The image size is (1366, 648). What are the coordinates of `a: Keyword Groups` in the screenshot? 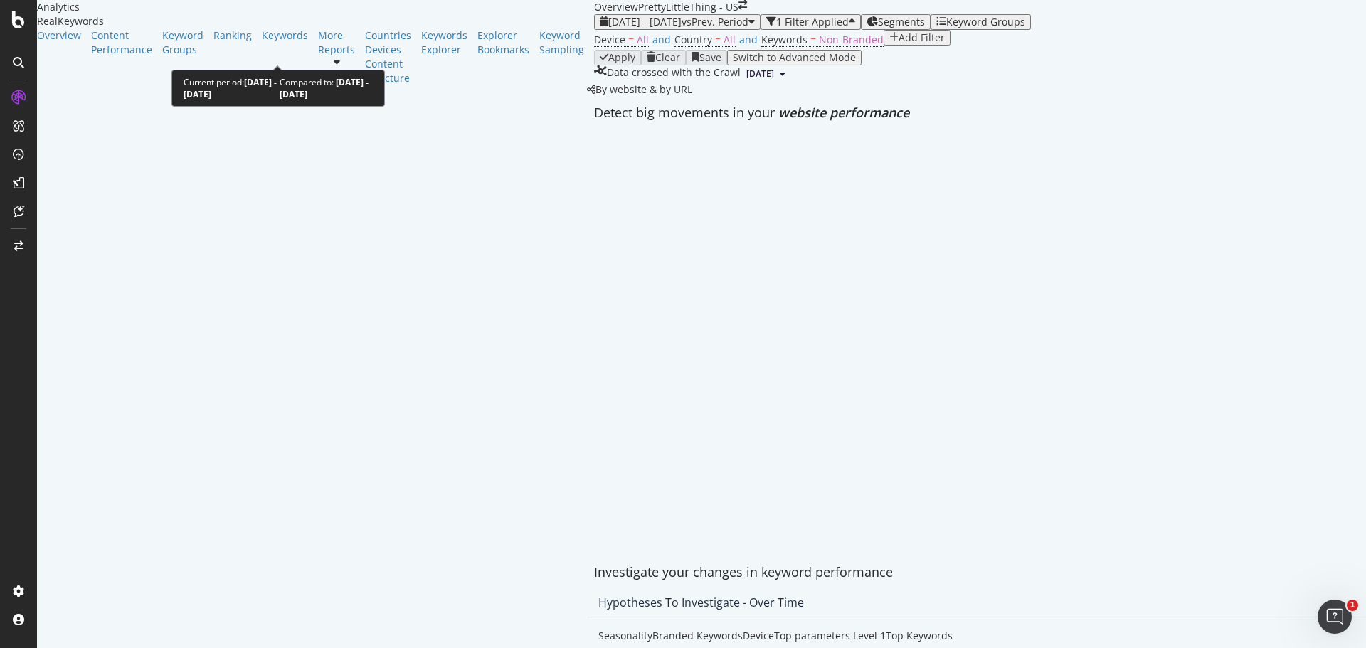 It's located at (183, 43).